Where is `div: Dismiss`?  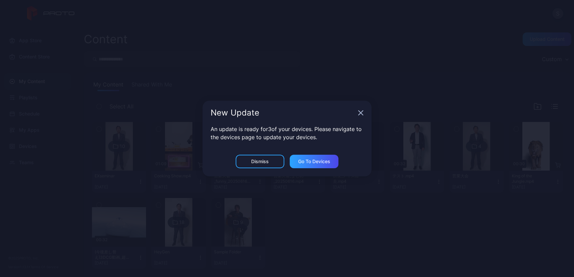
div: Dismiss is located at coordinates (260, 162).